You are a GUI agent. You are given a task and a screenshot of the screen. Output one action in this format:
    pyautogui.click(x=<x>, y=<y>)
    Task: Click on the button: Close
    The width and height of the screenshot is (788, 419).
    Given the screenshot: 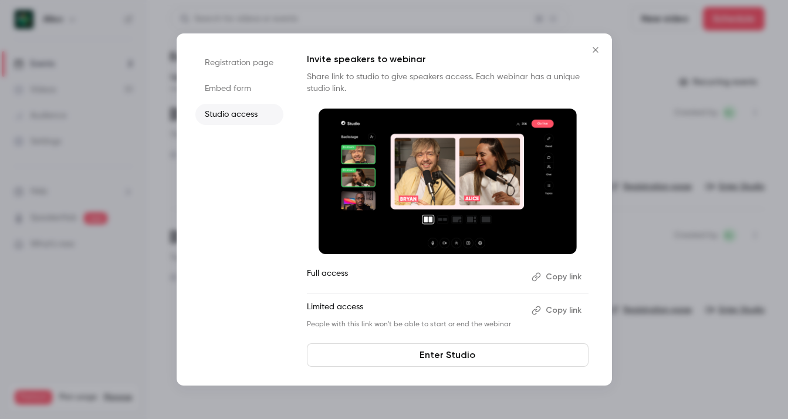 What is the action you would take?
    pyautogui.click(x=595, y=50)
    